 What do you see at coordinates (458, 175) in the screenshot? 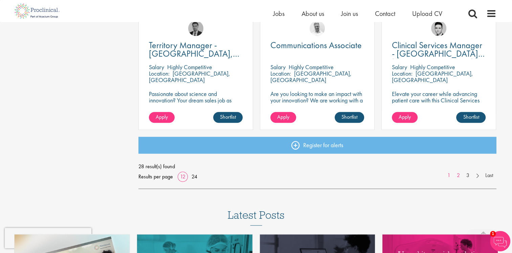
I see `a: 2` at bounding box center [458, 175].